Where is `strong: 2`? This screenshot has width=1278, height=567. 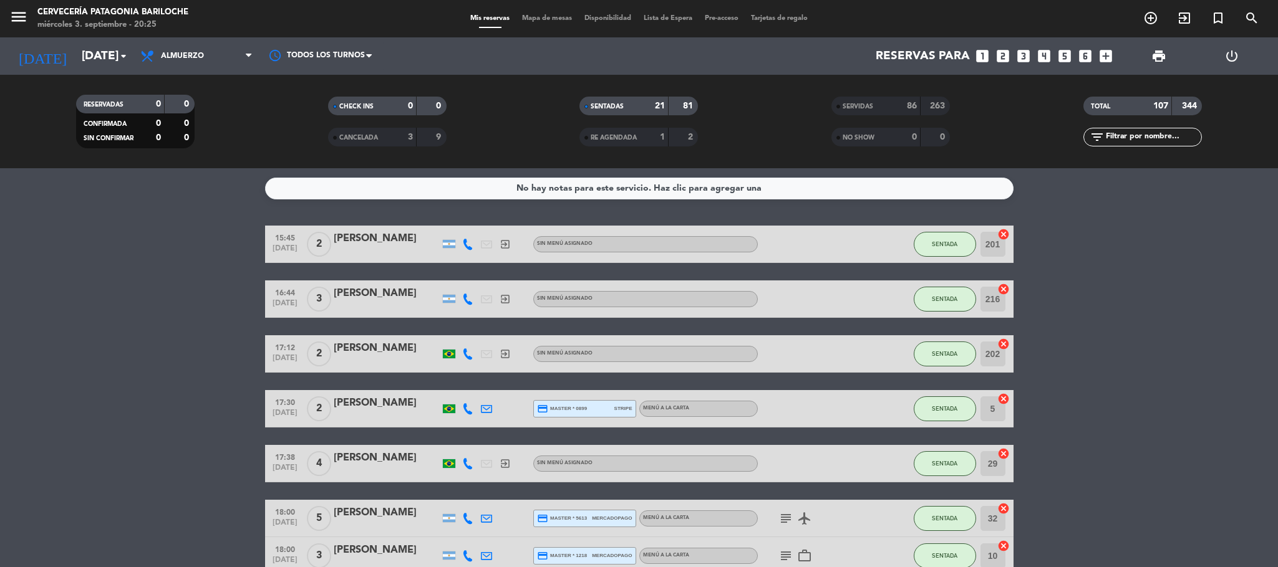 strong: 2 is located at coordinates (692, 137).